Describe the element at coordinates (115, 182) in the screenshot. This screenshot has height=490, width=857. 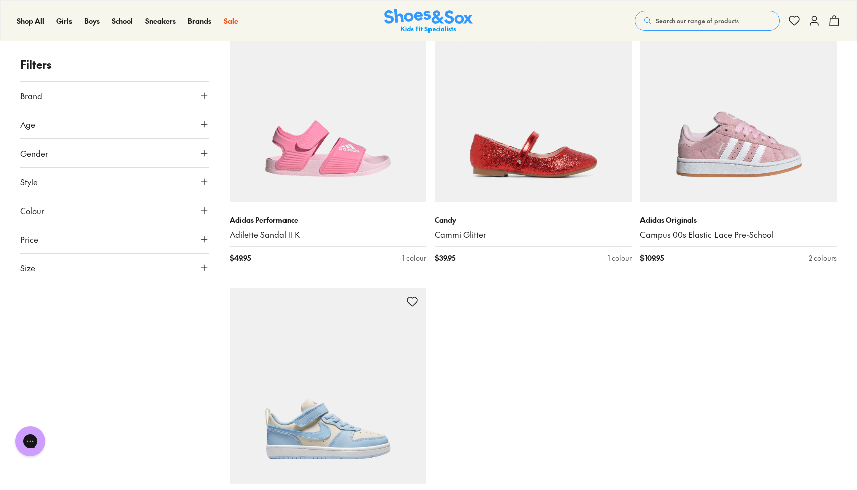
I see `button: Style` at that location.